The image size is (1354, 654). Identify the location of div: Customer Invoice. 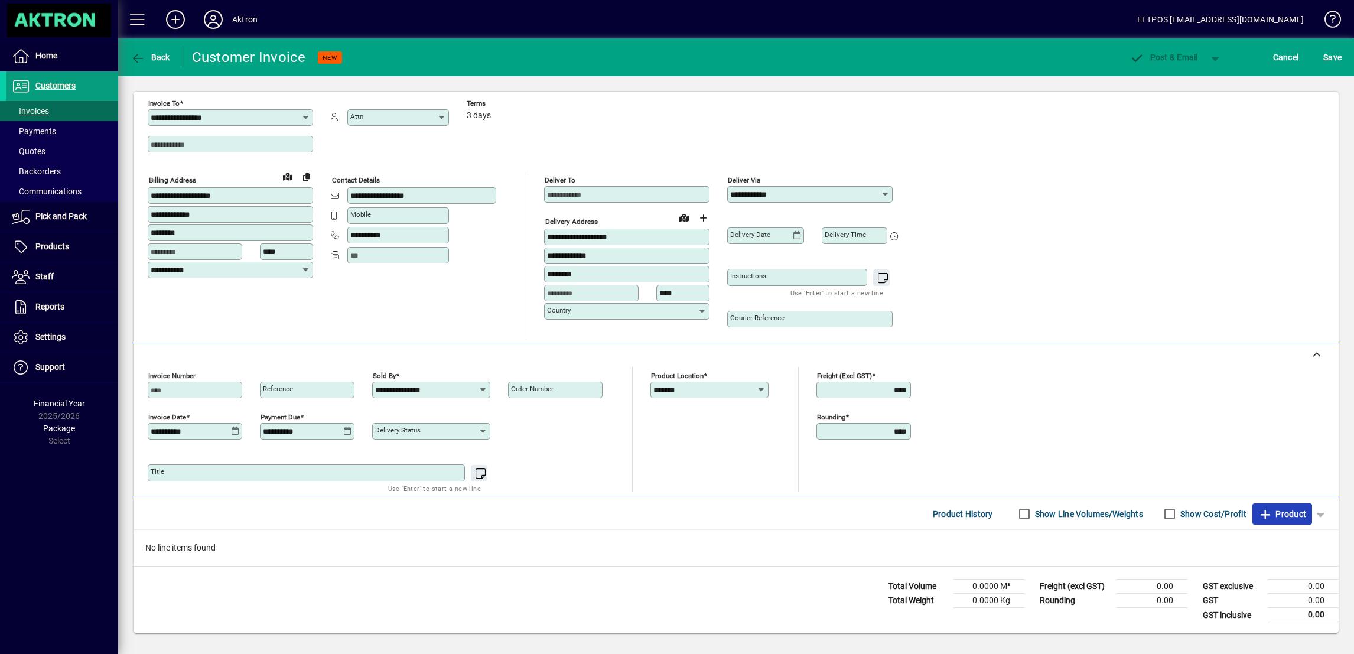
(249, 57).